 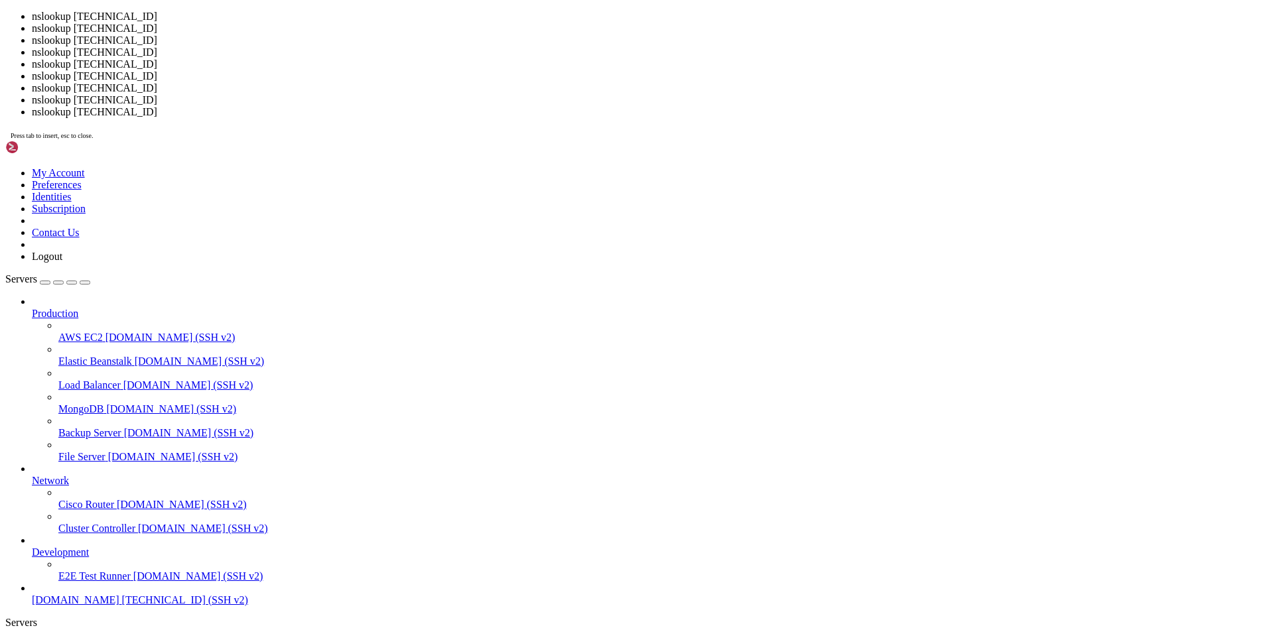 I want to click on a: Production, so click(x=650, y=314).